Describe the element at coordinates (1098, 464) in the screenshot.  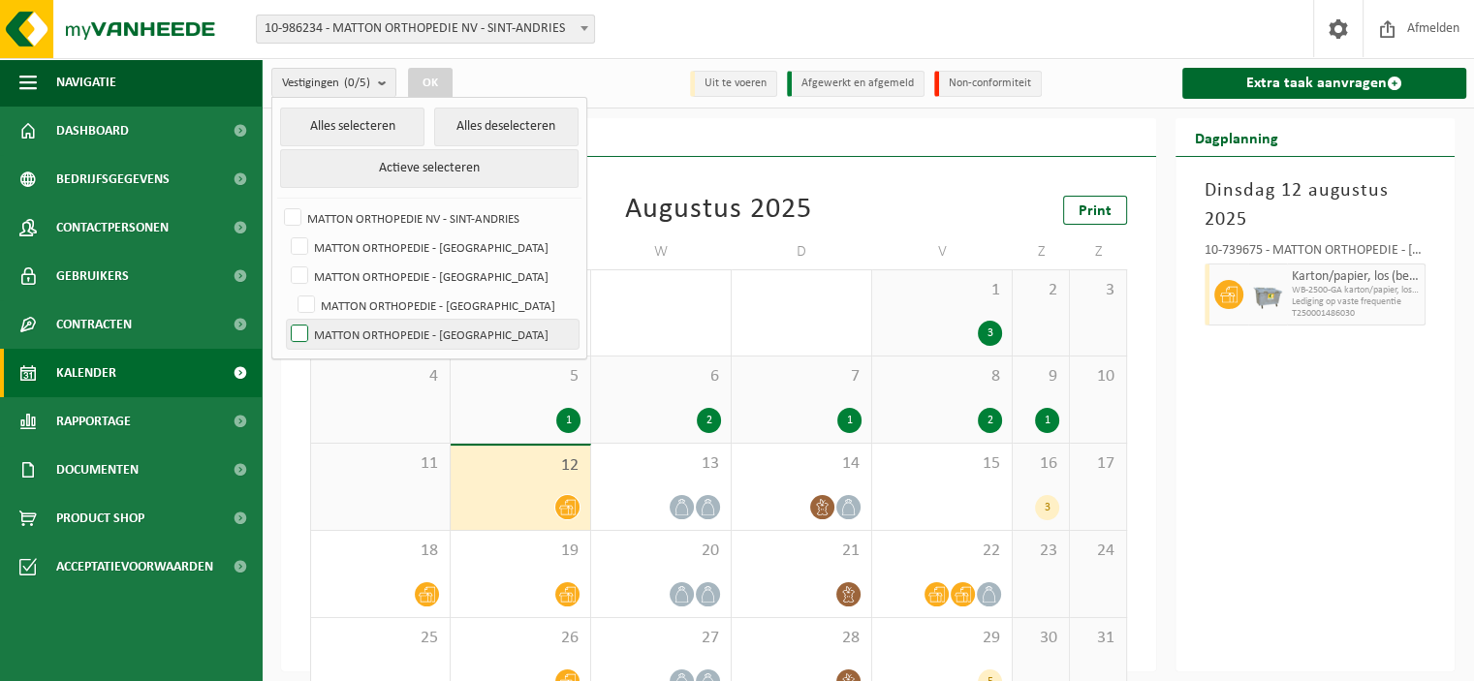
I see `span: 17` at that location.